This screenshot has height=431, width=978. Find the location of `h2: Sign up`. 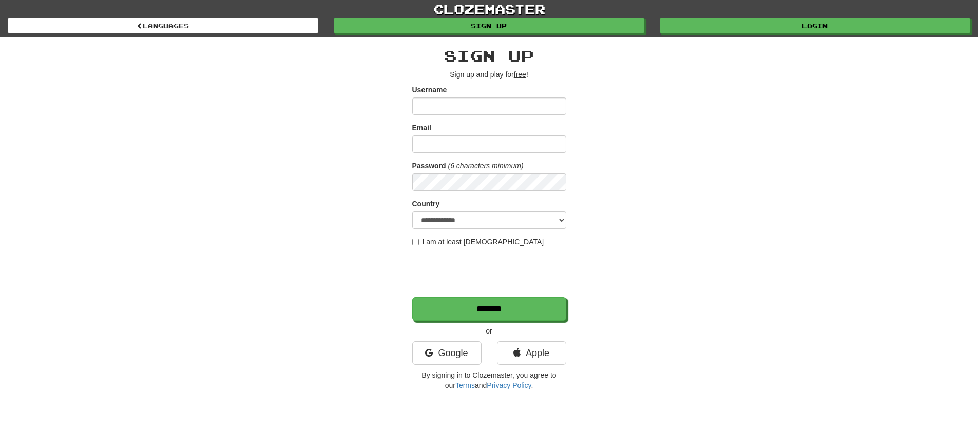

h2: Sign up is located at coordinates (489, 55).